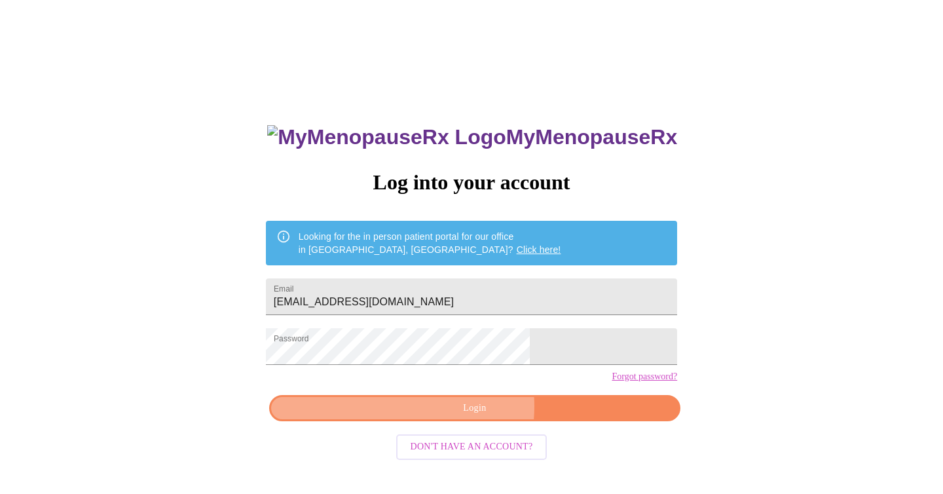 This screenshot has height=494, width=943. I want to click on a: Click here!, so click(539, 250).